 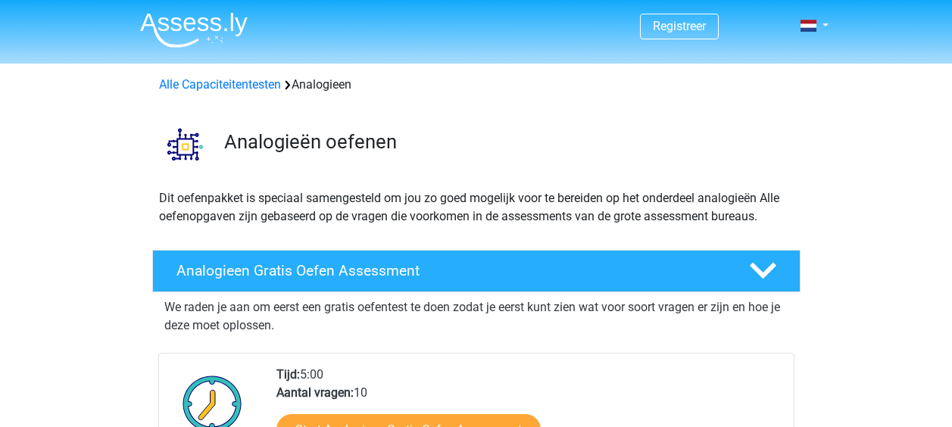 What do you see at coordinates (194, 30) in the screenshot?
I see `img: Assessly` at bounding box center [194, 30].